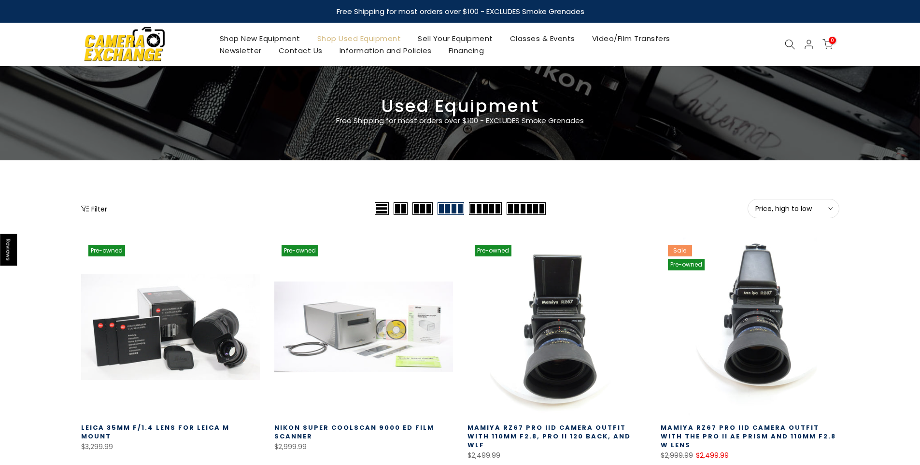 The height and width of the screenshot is (465, 920). I want to click on a: Sell Your Equipment, so click(456, 38).